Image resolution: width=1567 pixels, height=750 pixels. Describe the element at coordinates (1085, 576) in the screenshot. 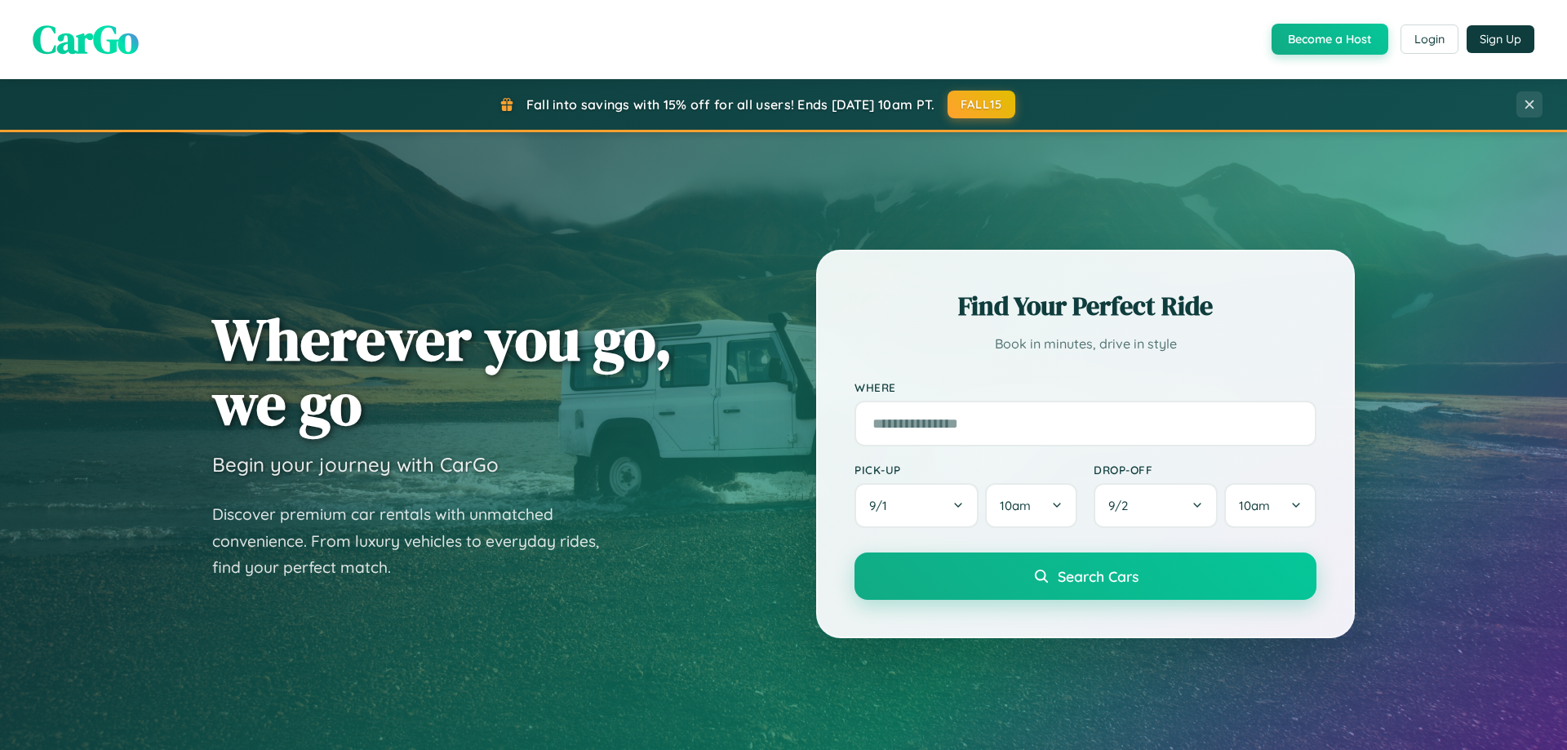

I see `button: Search Cars` at that location.